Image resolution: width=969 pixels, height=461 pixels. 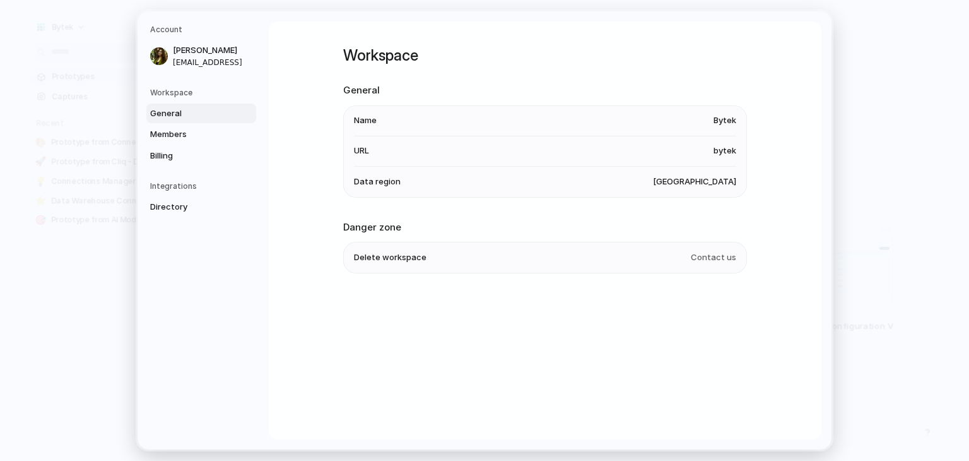 What do you see at coordinates (545, 90) in the screenshot?
I see `h2: General` at bounding box center [545, 90].